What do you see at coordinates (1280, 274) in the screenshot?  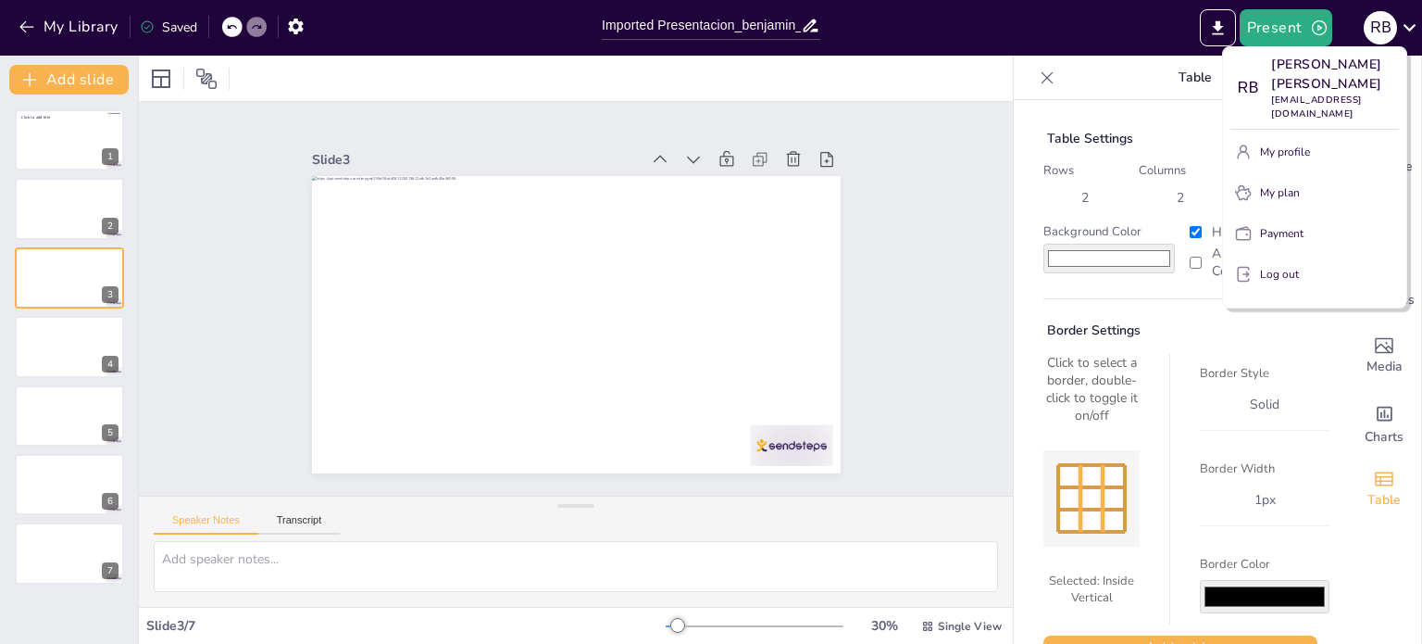 I see `p: Log out` at bounding box center [1280, 274].